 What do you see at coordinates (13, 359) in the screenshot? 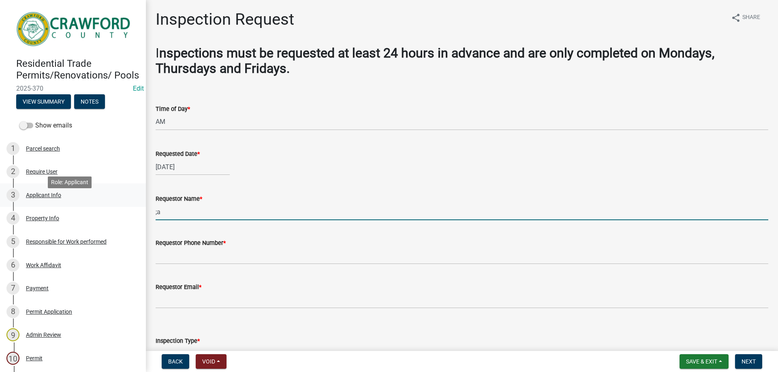
I see `div: 10` at bounding box center [13, 359].